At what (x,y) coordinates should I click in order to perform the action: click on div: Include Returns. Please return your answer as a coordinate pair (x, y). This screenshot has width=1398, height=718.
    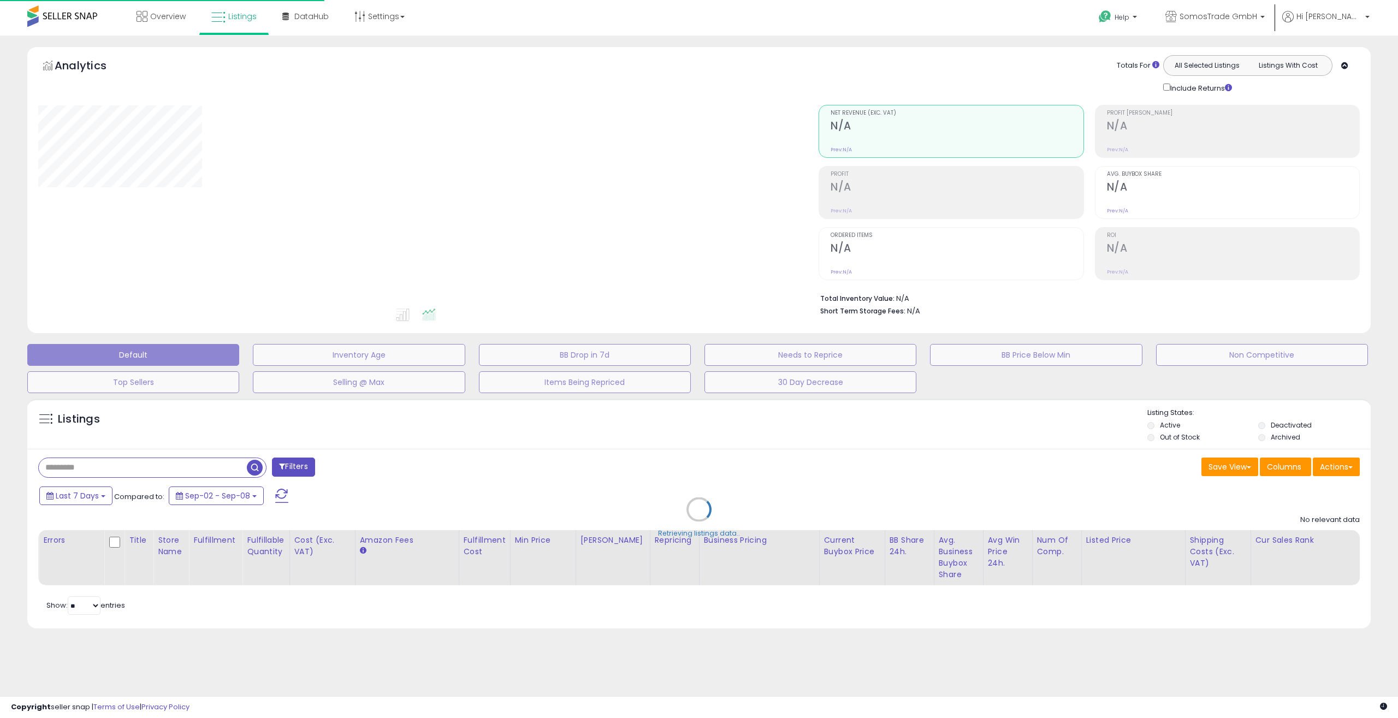
    Looking at the image, I should click on (1199, 87).